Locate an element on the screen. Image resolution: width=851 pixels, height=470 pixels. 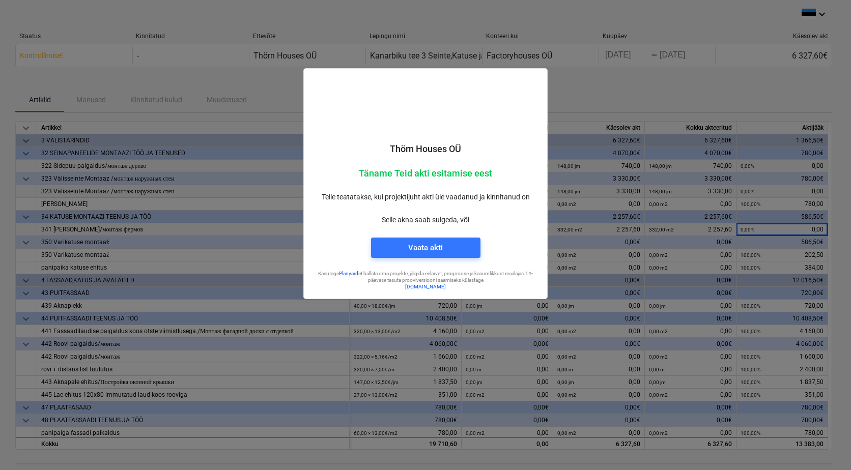
p: Selle akna saab sulgeda, või is located at coordinates (425, 220).